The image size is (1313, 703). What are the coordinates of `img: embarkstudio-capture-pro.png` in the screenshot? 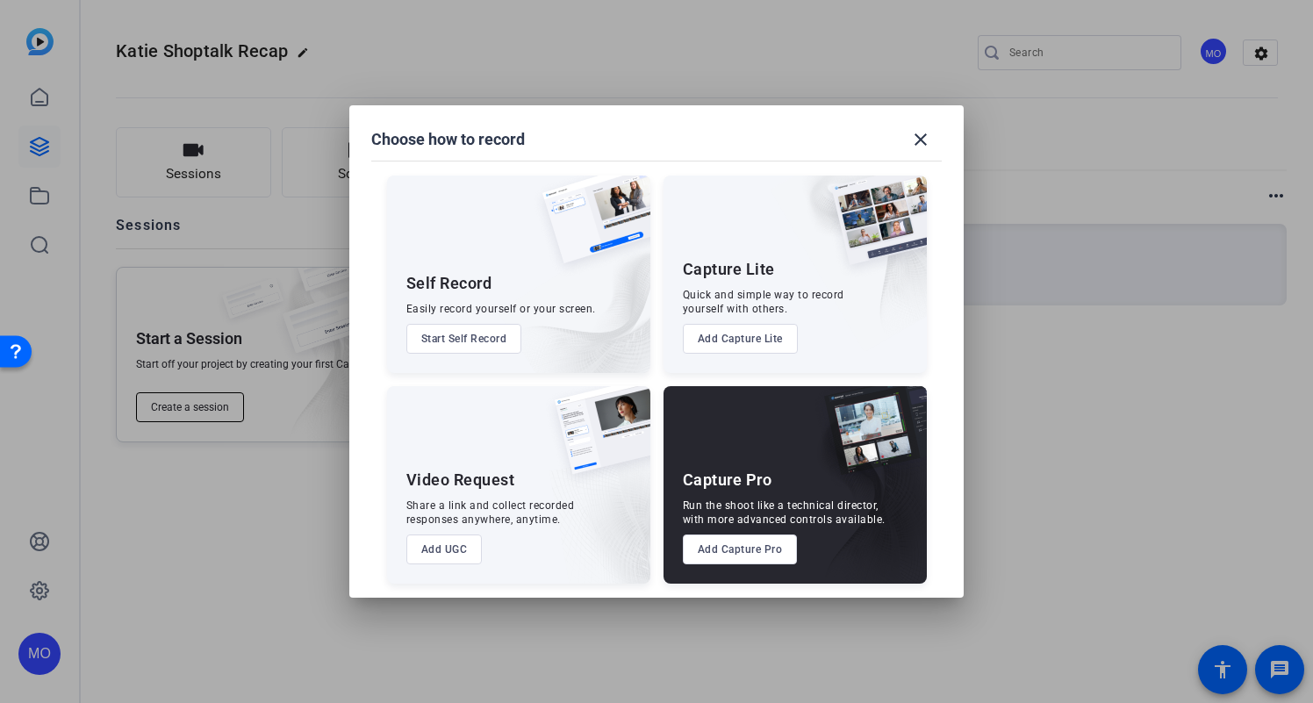 It's located at (862, 496).